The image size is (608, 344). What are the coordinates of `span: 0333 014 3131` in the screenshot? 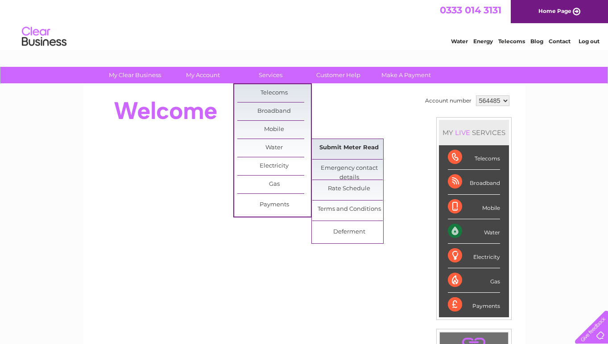 It's located at (471, 10).